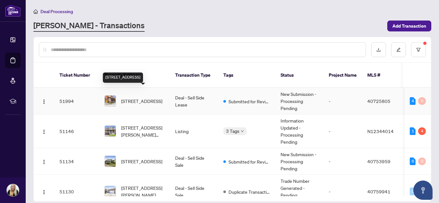 This screenshot has height=203, width=439. I want to click on span: Add Transaction, so click(409, 26).